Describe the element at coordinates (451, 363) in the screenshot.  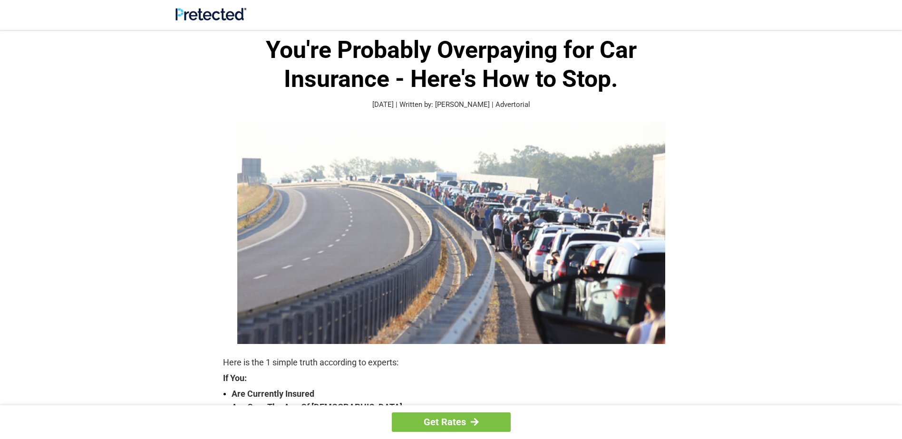
I see `p: Here is the 1 simple truth according to experts:` at that location.